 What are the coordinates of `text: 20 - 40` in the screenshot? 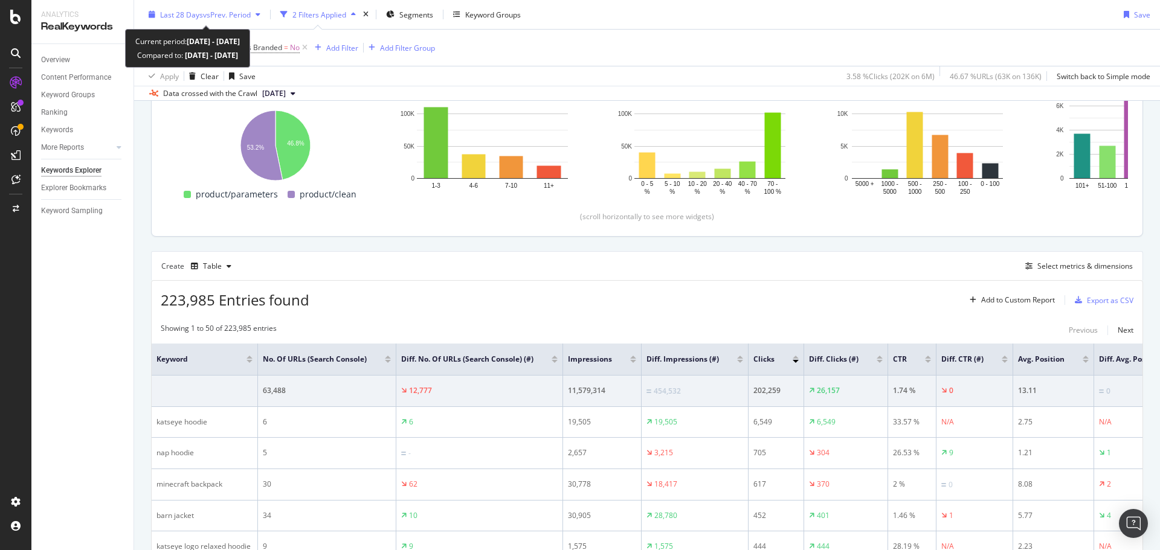 It's located at (722, 184).